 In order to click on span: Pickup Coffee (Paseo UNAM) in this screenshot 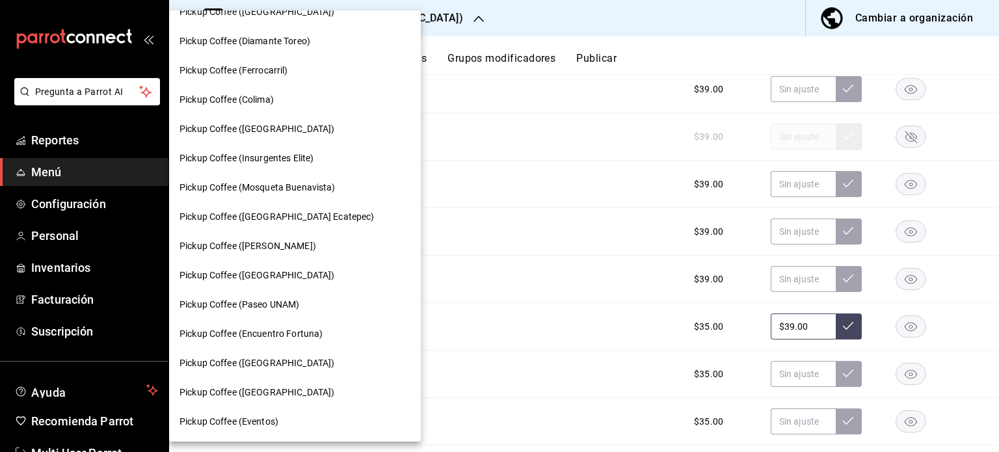, I will do `click(239, 305)`.